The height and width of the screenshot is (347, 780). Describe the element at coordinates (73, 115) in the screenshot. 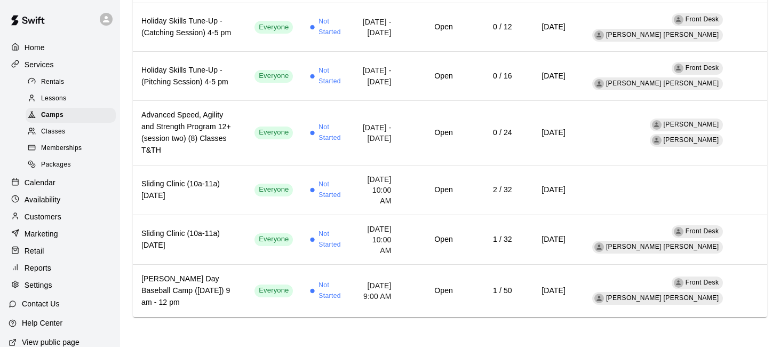

I see `a: Camps` at that location.